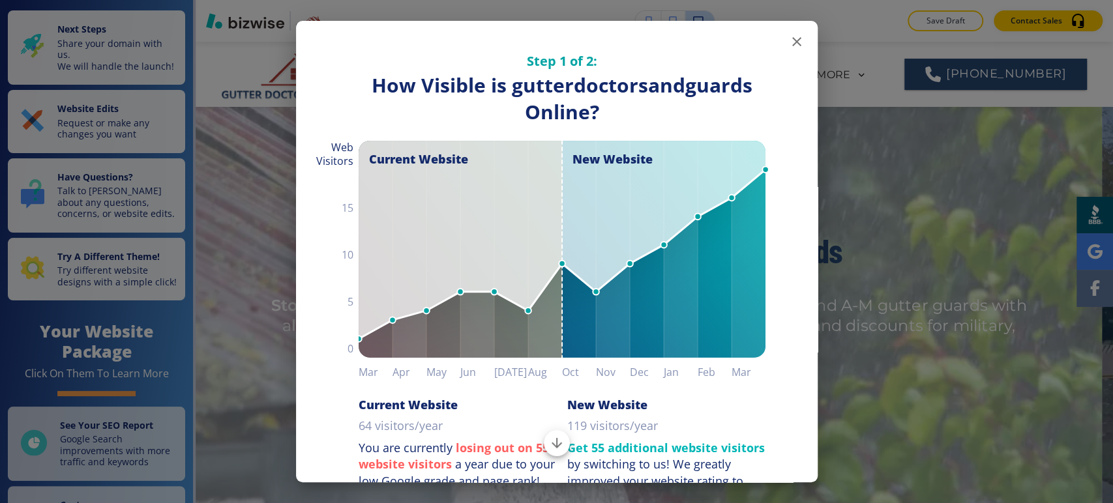  I want to click on h6: Nov, so click(613, 372).